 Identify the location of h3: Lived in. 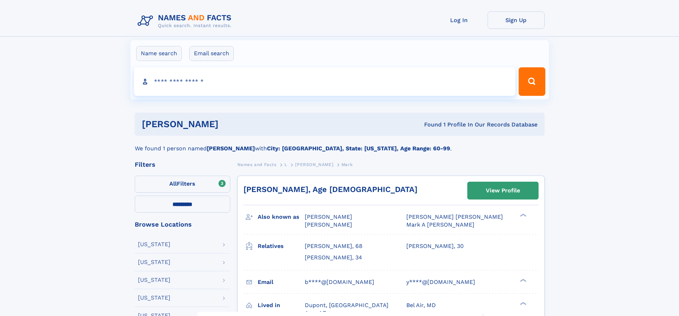
(281, 306).